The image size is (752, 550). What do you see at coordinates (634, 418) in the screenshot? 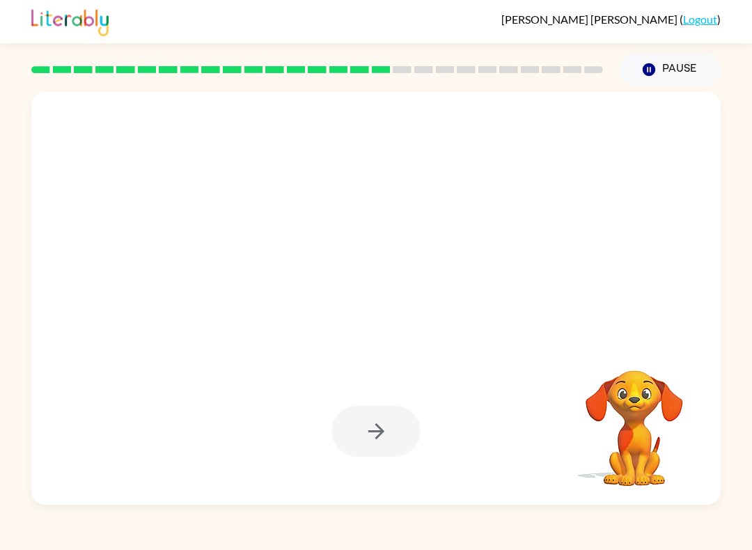
I see `video: Your browser must support playing .mp4 files to use Literably. Please try using another browser.` at bounding box center [634, 418].